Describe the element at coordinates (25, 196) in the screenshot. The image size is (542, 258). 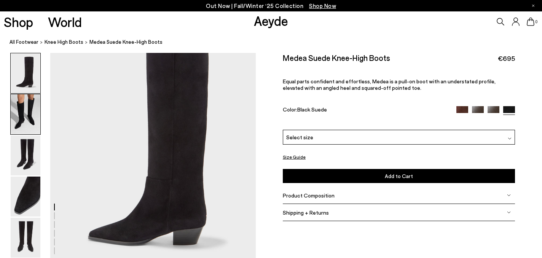
I see `img: Medea Suede Knee-High Boots - Image 4` at that location.